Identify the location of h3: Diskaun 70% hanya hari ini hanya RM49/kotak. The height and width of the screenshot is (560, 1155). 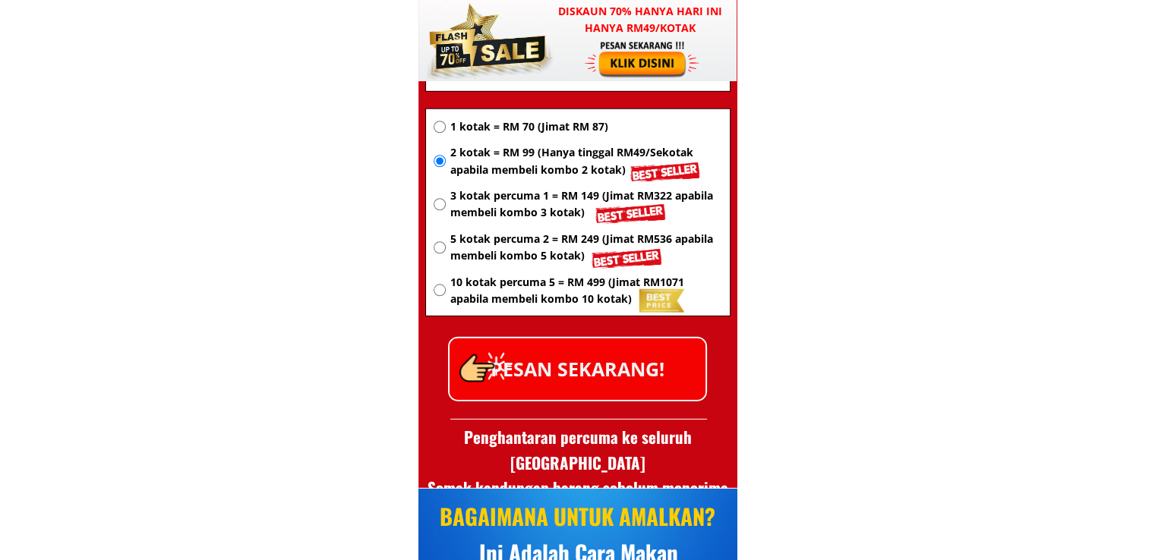
(640, 20).